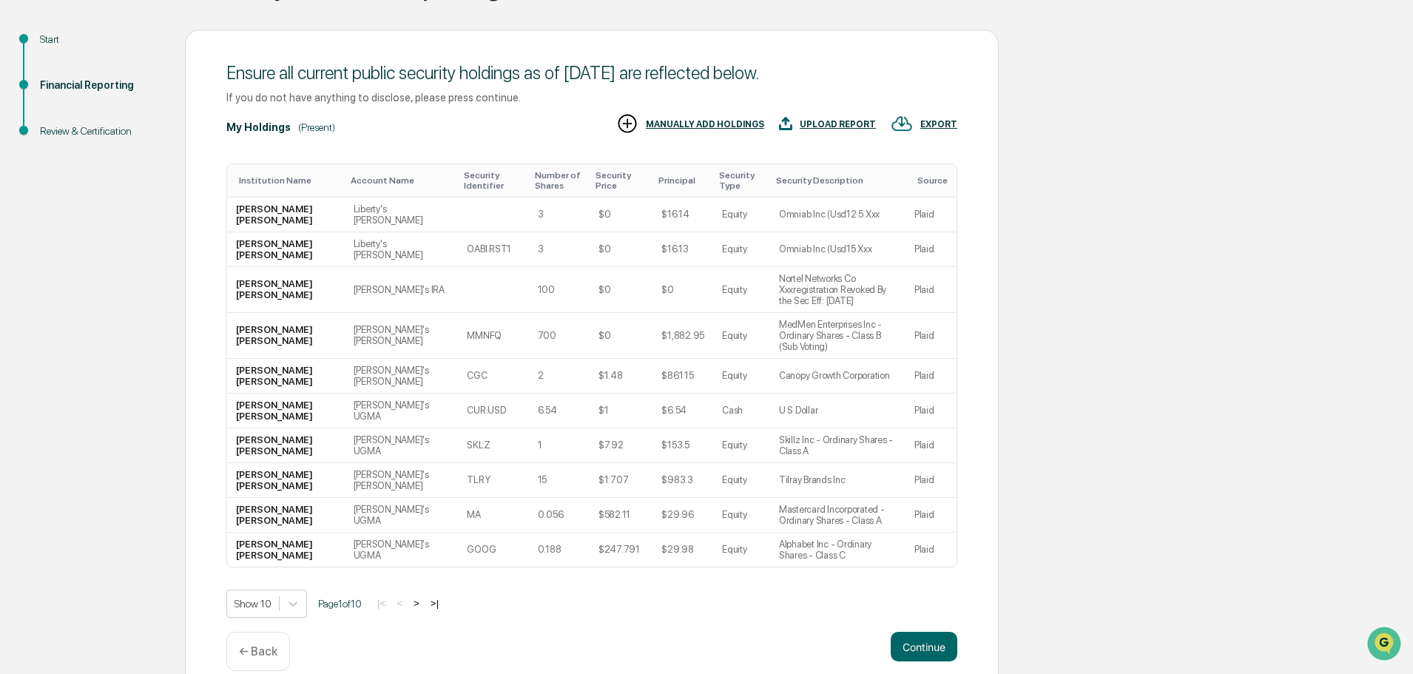 This screenshot has width=1413, height=674. What do you see at coordinates (559, 376) in the screenshot?
I see `td: 2` at bounding box center [559, 376].